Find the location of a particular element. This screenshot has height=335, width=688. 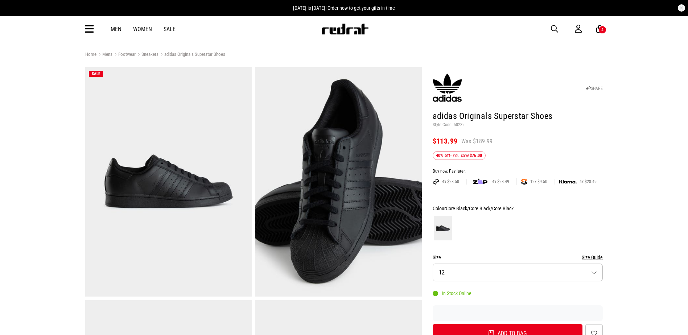

span: $113.99 is located at coordinates (445, 141).